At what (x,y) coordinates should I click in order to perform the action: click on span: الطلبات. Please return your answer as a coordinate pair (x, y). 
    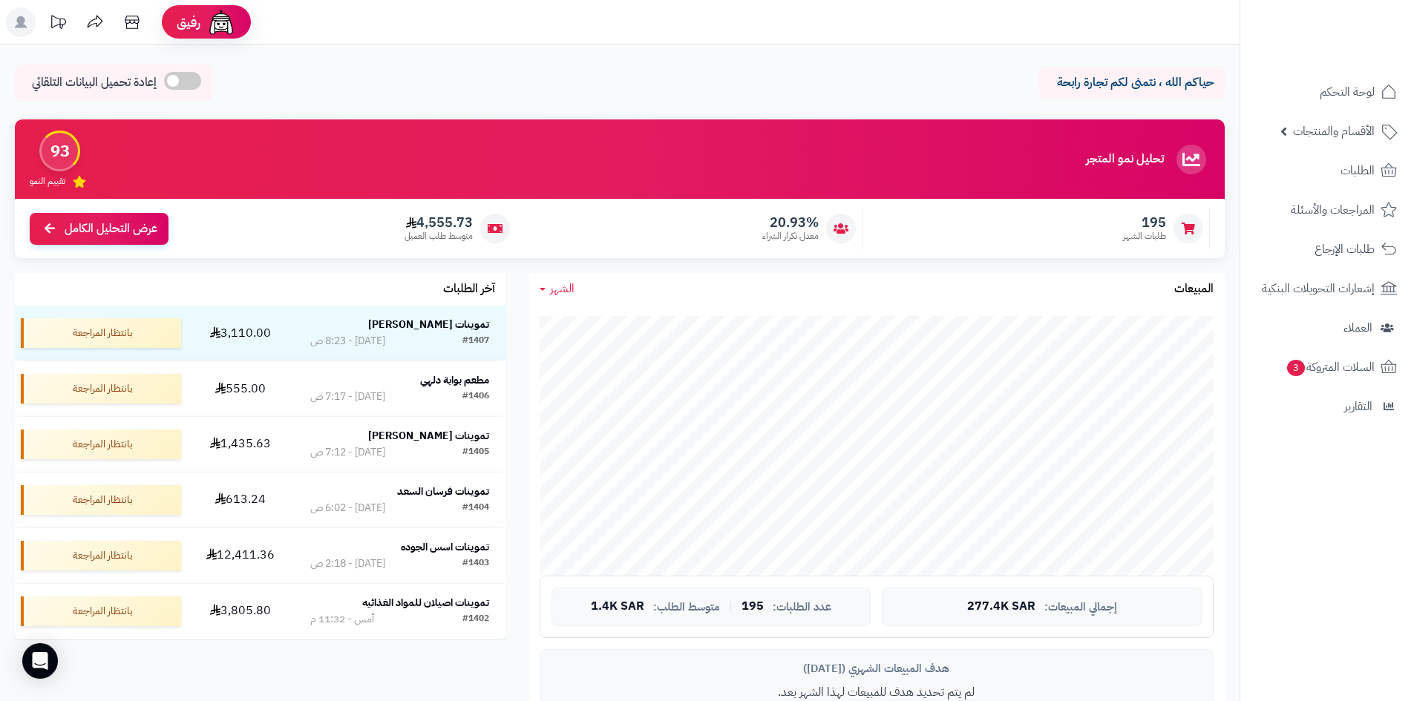
    Looking at the image, I should click on (1357, 171).